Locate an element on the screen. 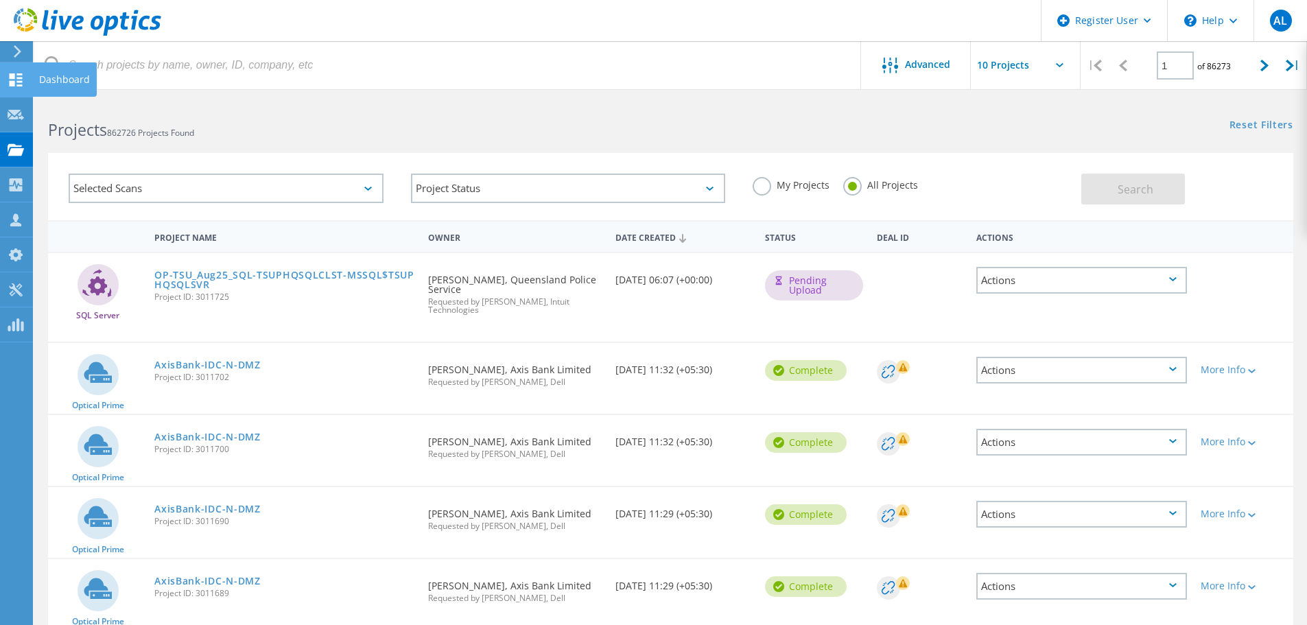 The image size is (1307, 625). span: Search is located at coordinates (1135, 189).